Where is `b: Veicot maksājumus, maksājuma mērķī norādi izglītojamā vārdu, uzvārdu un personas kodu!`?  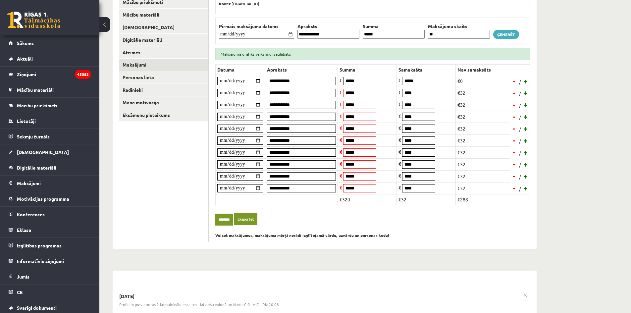 b: Veicot maksājumus, maksājuma mērķī norādi izglītojamā vārdu, uzvārdu un personas kodu! is located at coordinates (302, 235).